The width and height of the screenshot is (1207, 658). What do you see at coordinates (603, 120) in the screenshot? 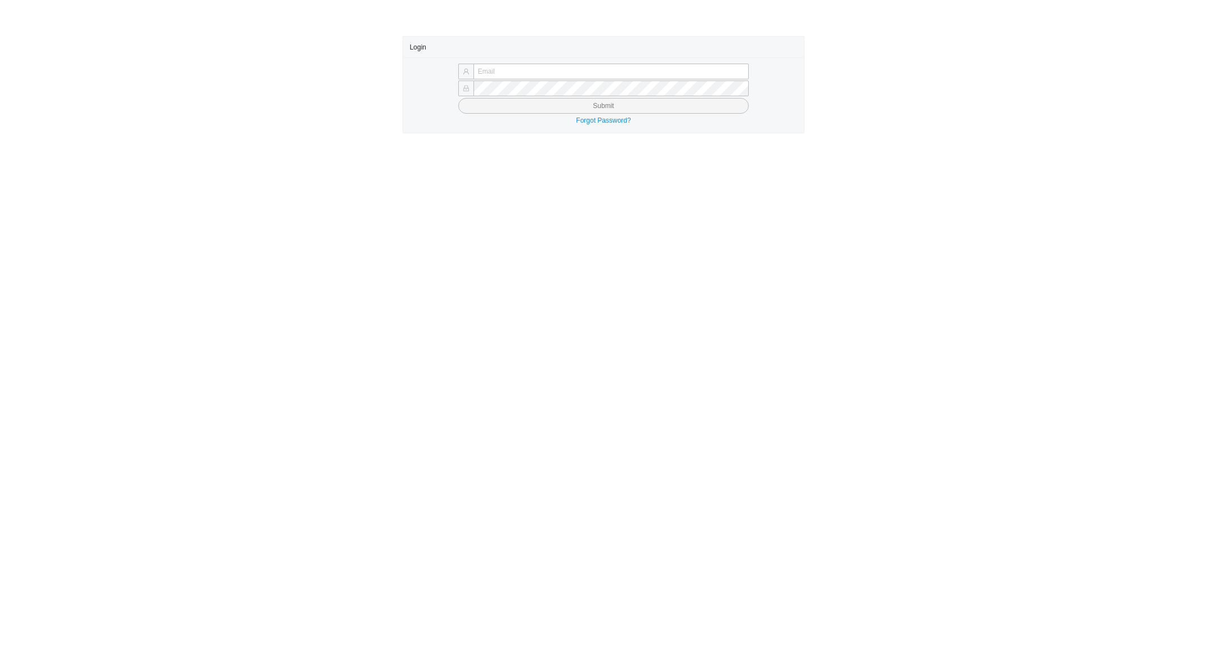
I see `a: Forgot Password?` at bounding box center [603, 120].